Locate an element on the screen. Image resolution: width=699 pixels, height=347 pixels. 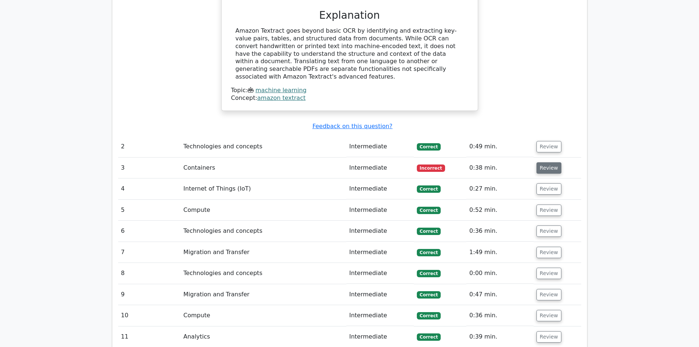
td: 0:47 min. is located at coordinates (499, 294).